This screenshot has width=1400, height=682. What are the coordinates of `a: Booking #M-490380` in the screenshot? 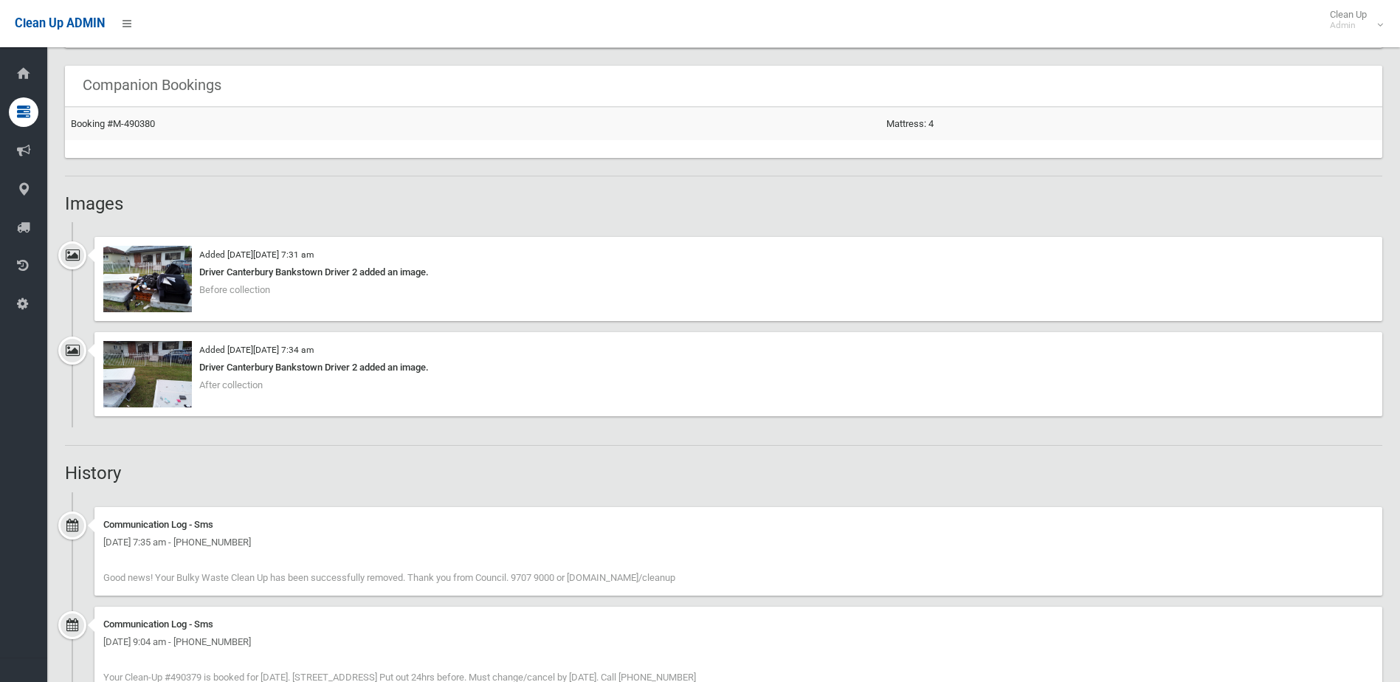 It's located at (113, 123).